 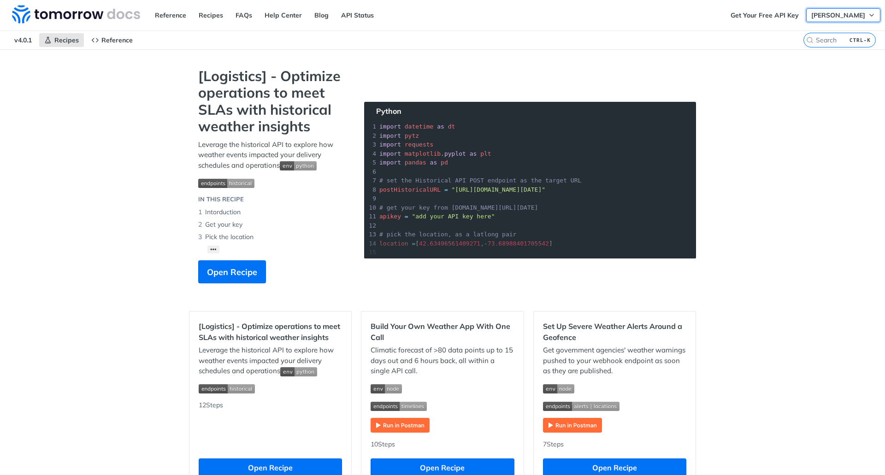 What do you see at coordinates (23, 40) in the screenshot?
I see `span: v4.0.1` at bounding box center [23, 40].